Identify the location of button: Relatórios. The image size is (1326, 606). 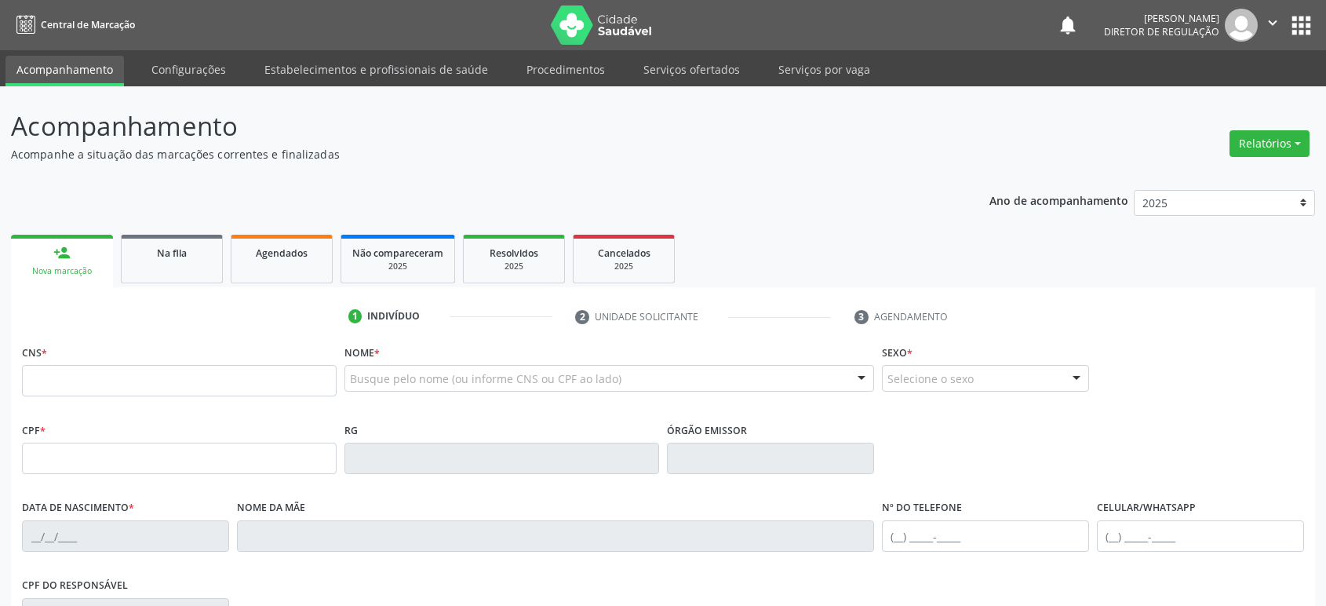
(1270, 144).